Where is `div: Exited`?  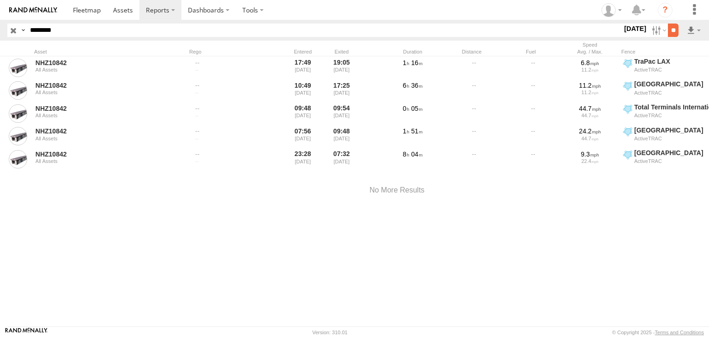 div: Exited is located at coordinates (342, 52).